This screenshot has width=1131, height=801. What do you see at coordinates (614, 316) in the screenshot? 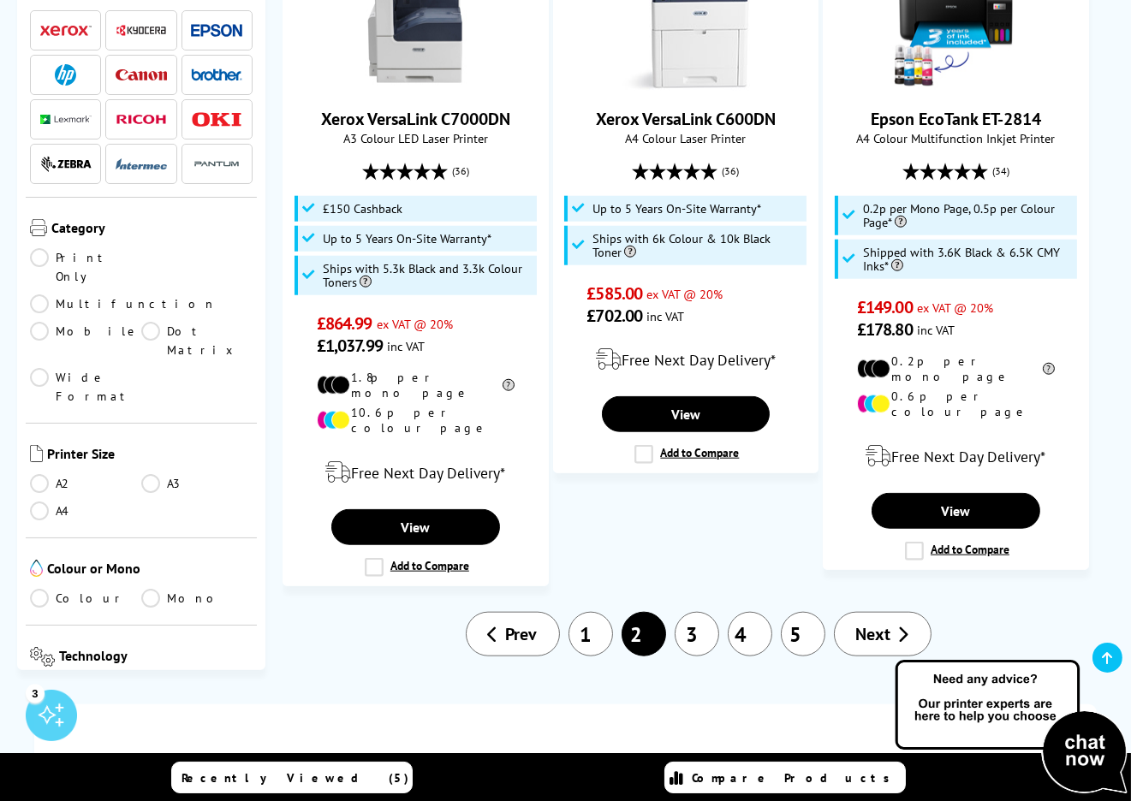
I see `span: £702.00` at bounding box center [614, 316].